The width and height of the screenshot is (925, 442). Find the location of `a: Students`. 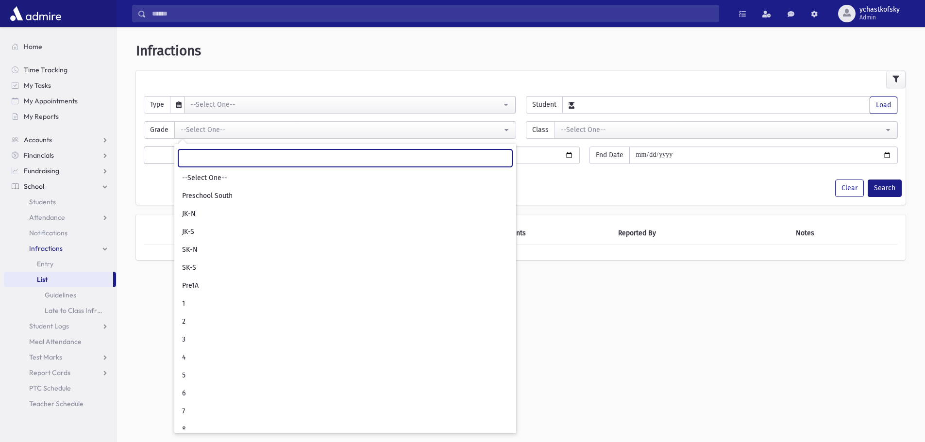

a: Students is located at coordinates (60, 202).